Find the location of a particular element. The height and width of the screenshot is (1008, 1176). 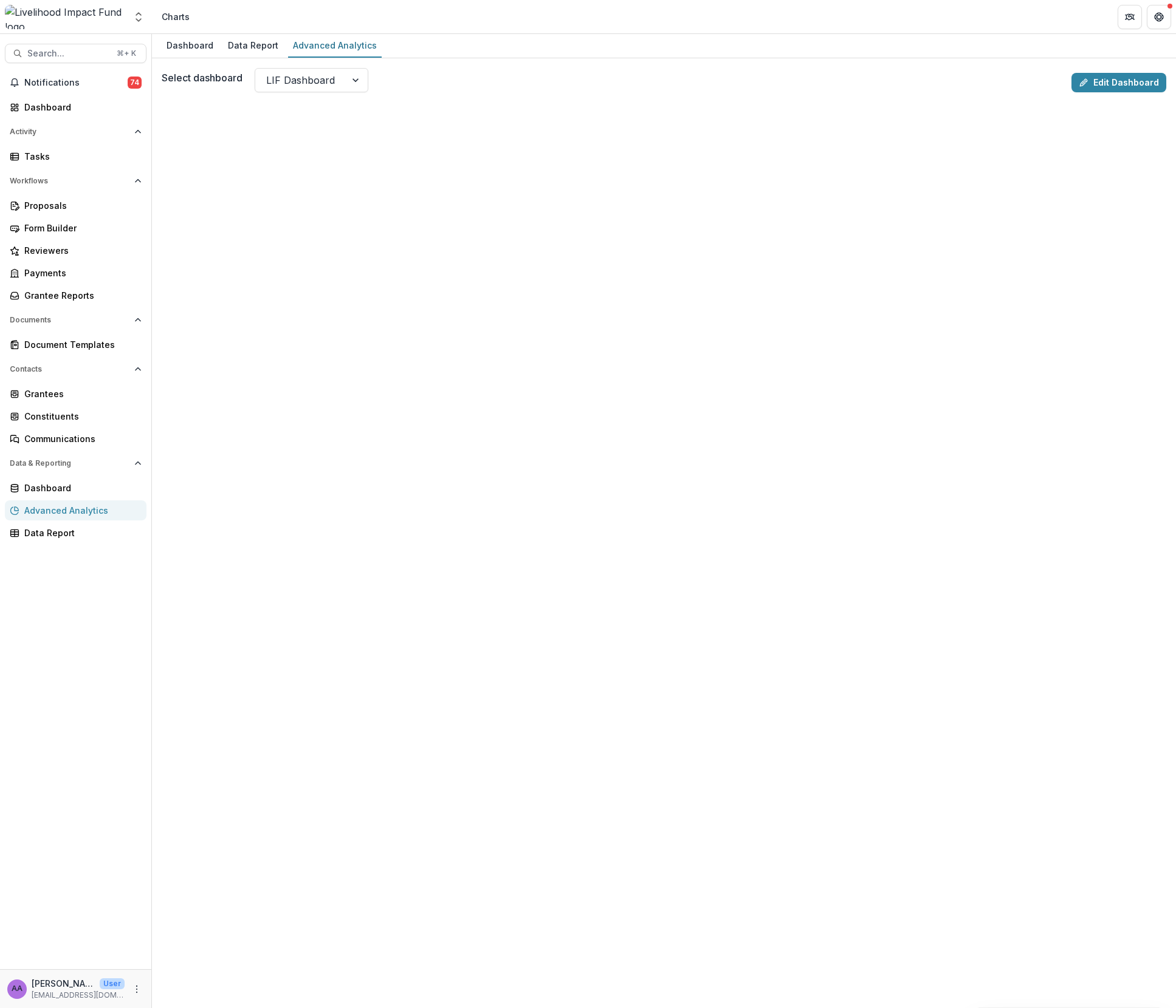

a: Reviewers is located at coordinates (75, 250).